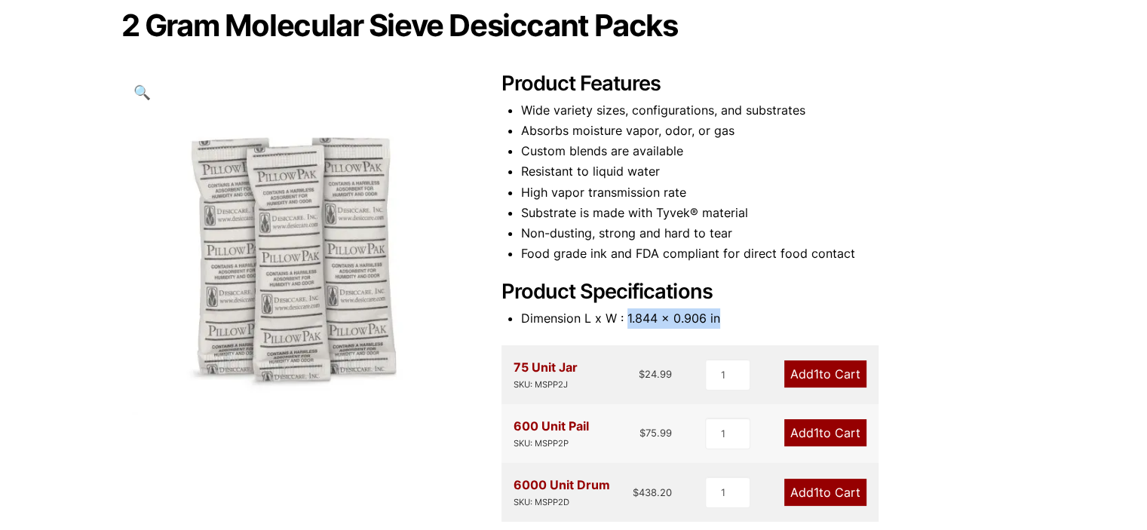  What do you see at coordinates (774, 130) in the screenshot?
I see `li: Absorbs moisture vapor, odor, or gas` at bounding box center [774, 130].